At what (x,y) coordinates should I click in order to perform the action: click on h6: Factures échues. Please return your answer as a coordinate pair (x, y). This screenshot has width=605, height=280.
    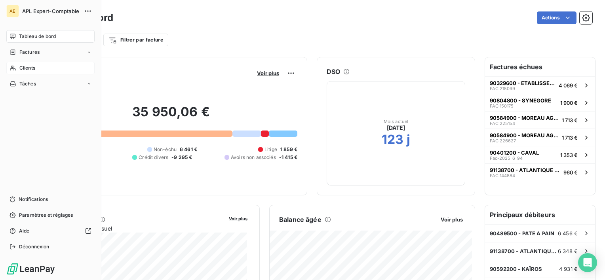
    Looking at the image, I should click on (540, 67).